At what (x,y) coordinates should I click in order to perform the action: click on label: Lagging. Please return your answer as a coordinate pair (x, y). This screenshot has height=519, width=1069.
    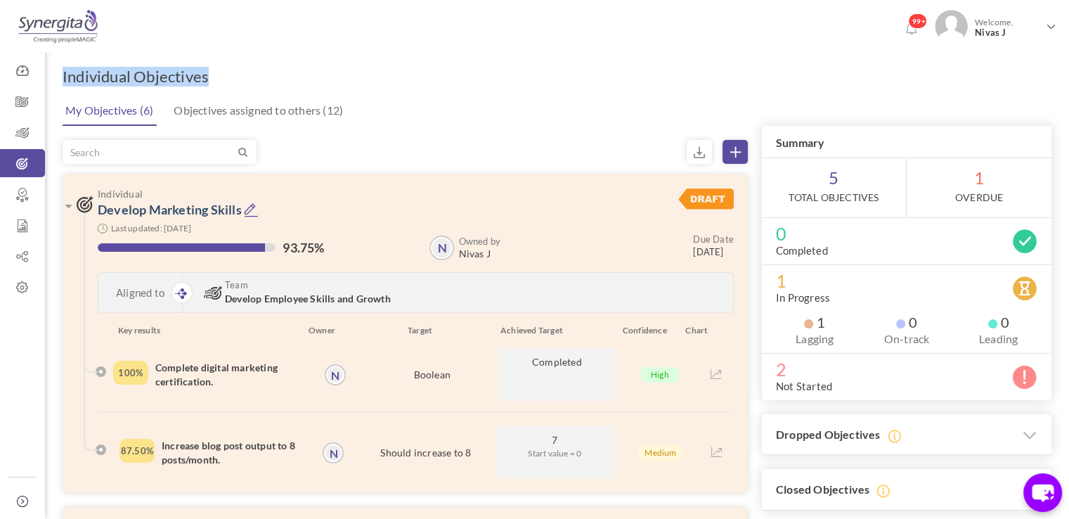
    Looking at the image, I should click on (815, 339).